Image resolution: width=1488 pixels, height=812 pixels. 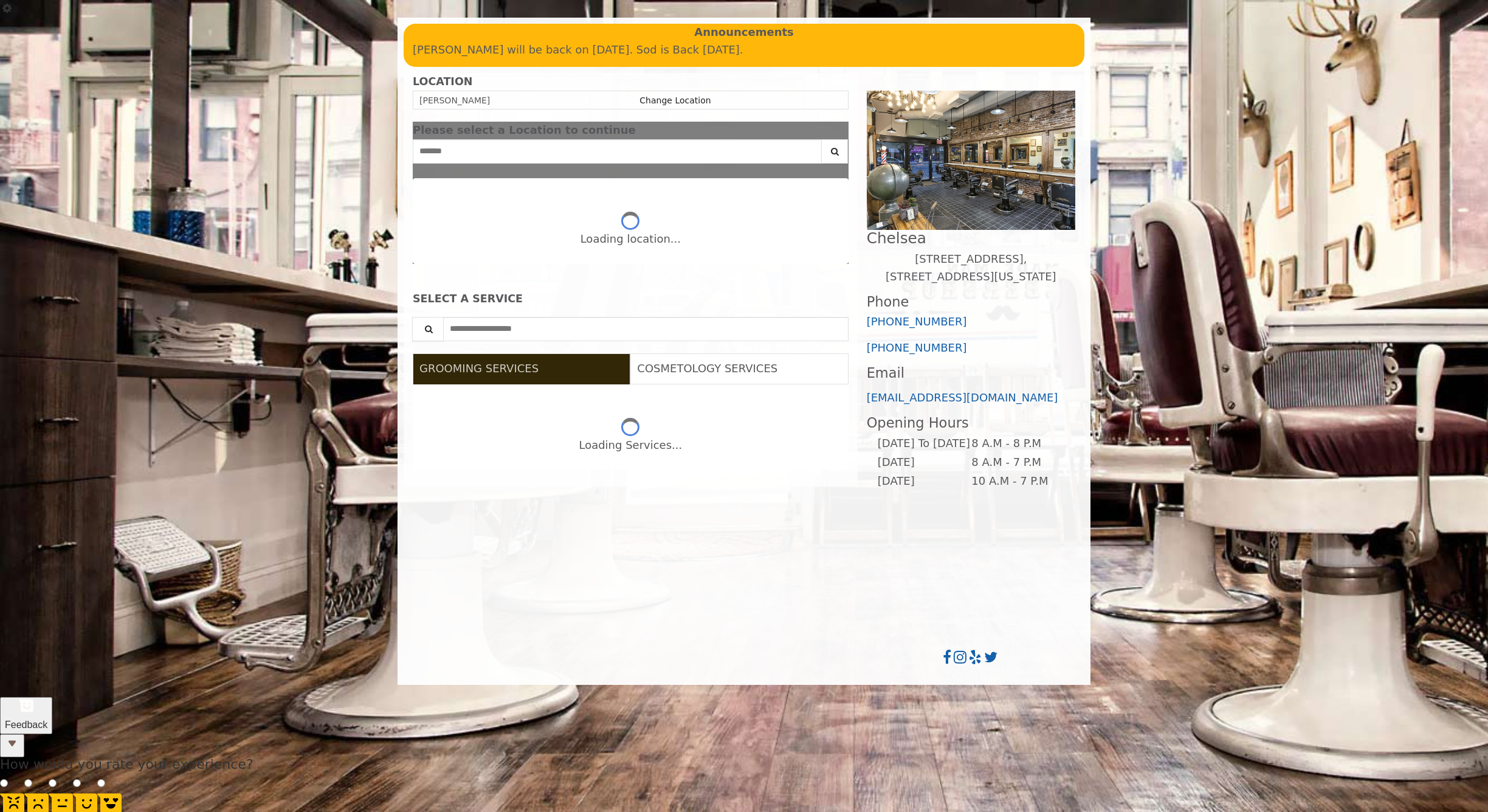 I want to click on b: LOCATION, so click(x=442, y=82).